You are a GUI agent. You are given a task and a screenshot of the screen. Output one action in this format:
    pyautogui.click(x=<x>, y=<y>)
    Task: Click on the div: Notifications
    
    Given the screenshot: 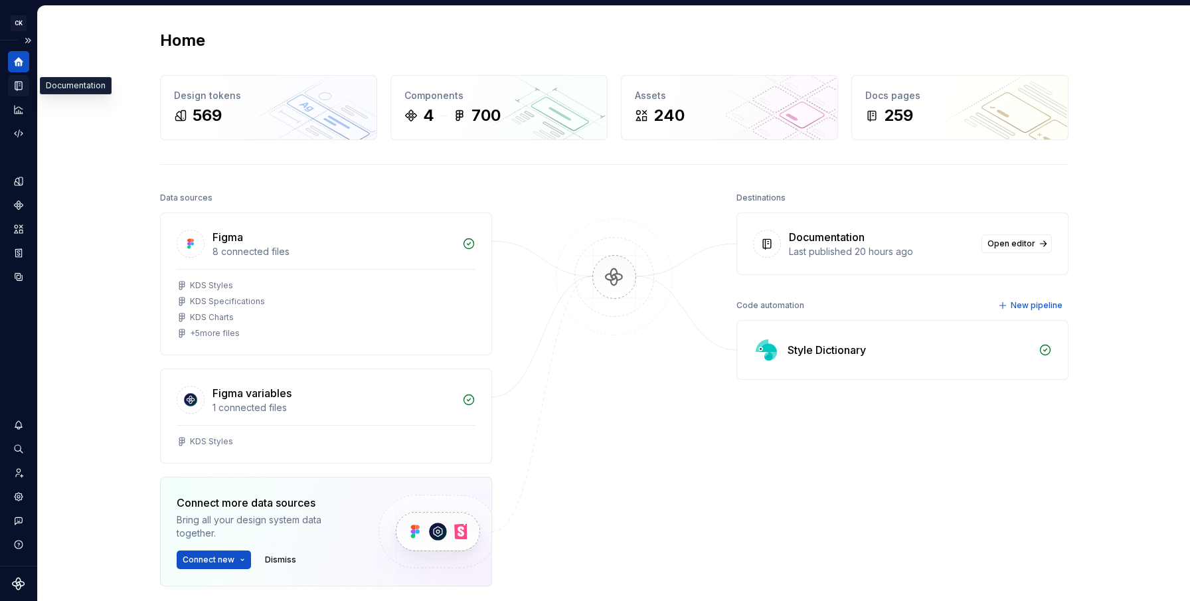 What is the action you would take?
    pyautogui.click(x=19, y=425)
    